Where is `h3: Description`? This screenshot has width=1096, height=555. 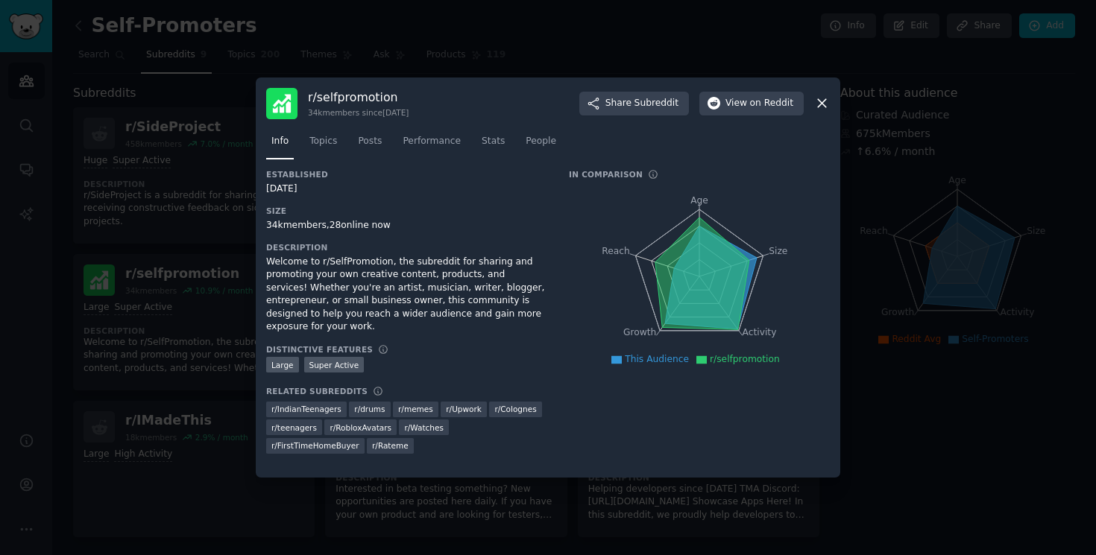 h3: Description is located at coordinates (407, 248).